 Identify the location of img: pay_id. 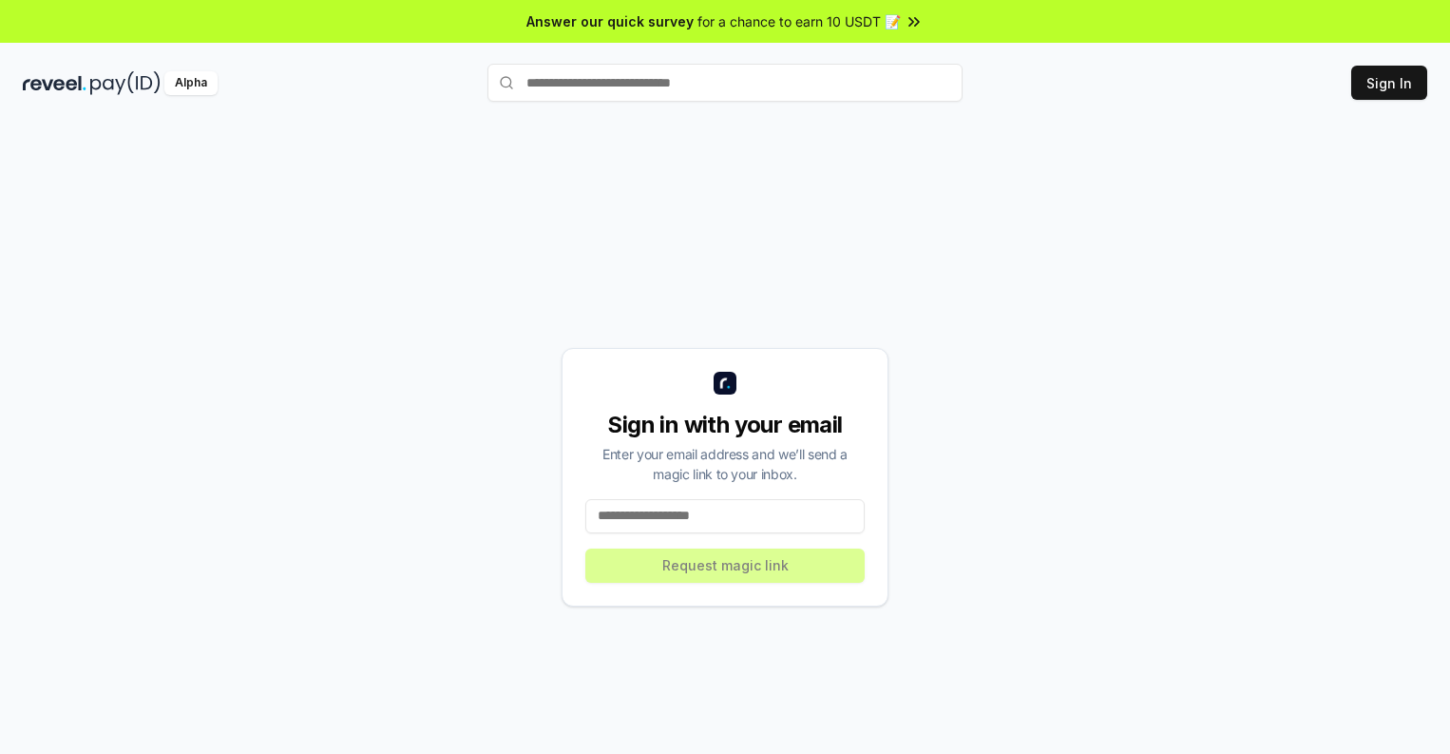
(125, 83).